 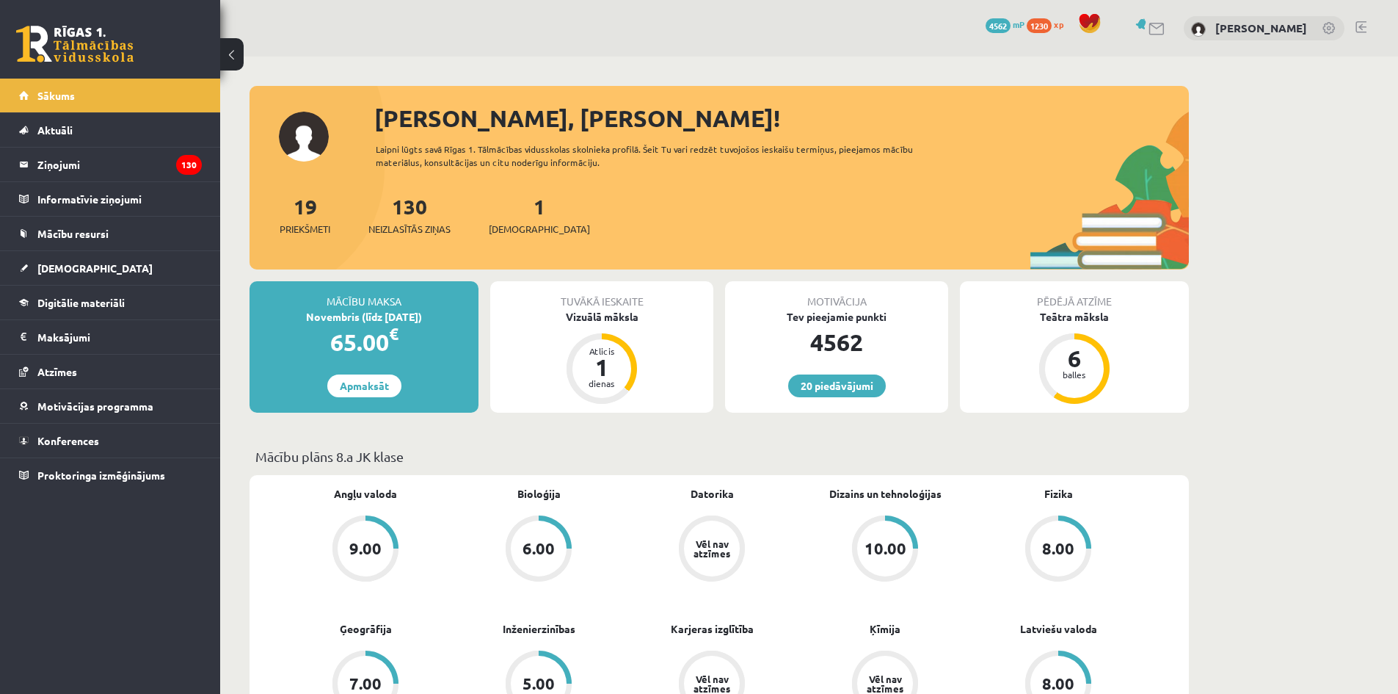 I want to click on span: Mācību resursi, so click(x=73, y=233).